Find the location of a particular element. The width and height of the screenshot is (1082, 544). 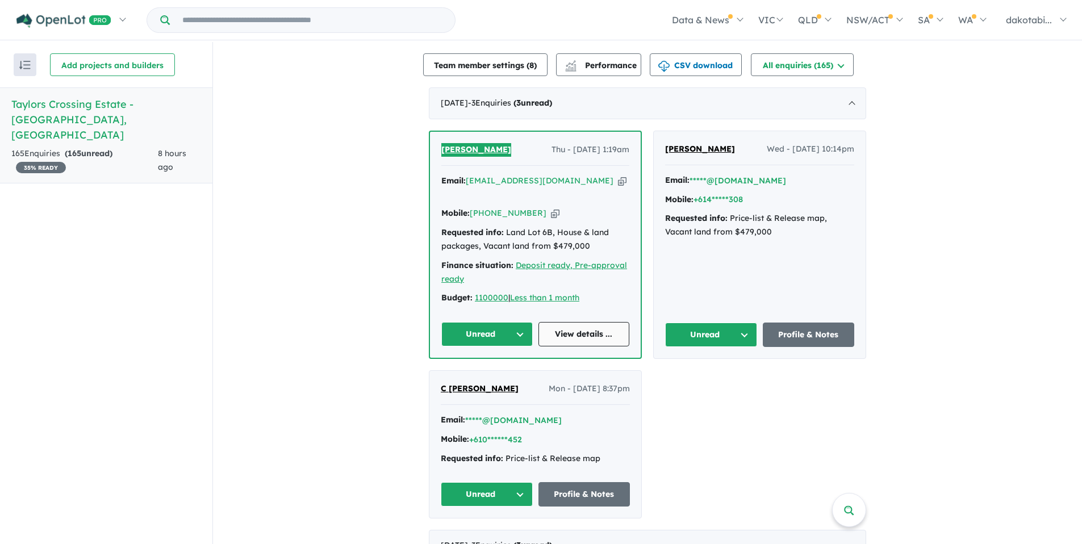

button: Performance is located at coordinates (599, 65).